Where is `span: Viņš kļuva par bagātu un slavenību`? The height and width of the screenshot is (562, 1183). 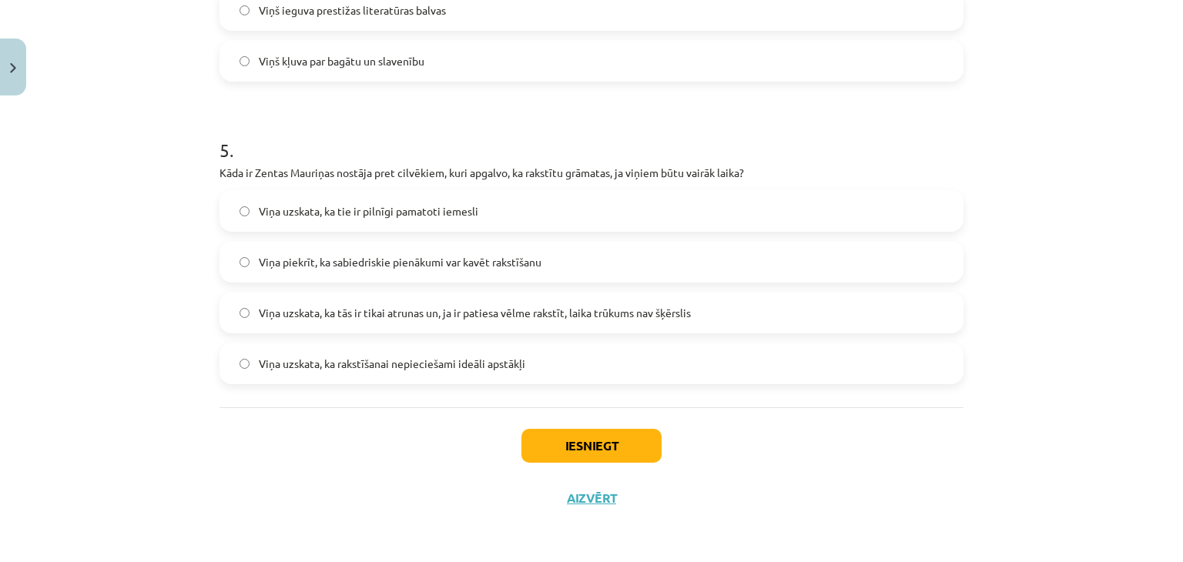
span: Viņš kļuva par bagātu un slavenību is located at coordinates (341, 61).